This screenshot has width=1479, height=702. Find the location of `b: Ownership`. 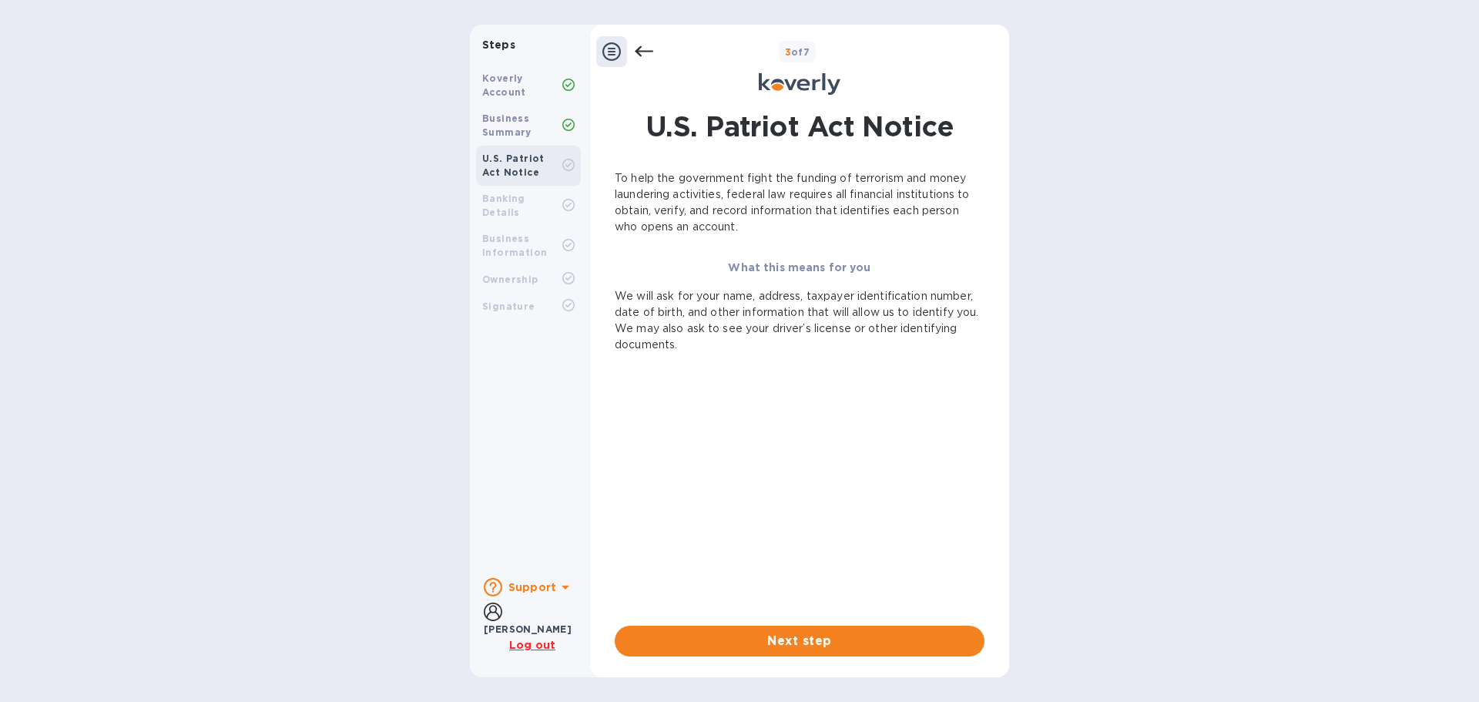

b: Ownership is located at coordinates (510, 279).